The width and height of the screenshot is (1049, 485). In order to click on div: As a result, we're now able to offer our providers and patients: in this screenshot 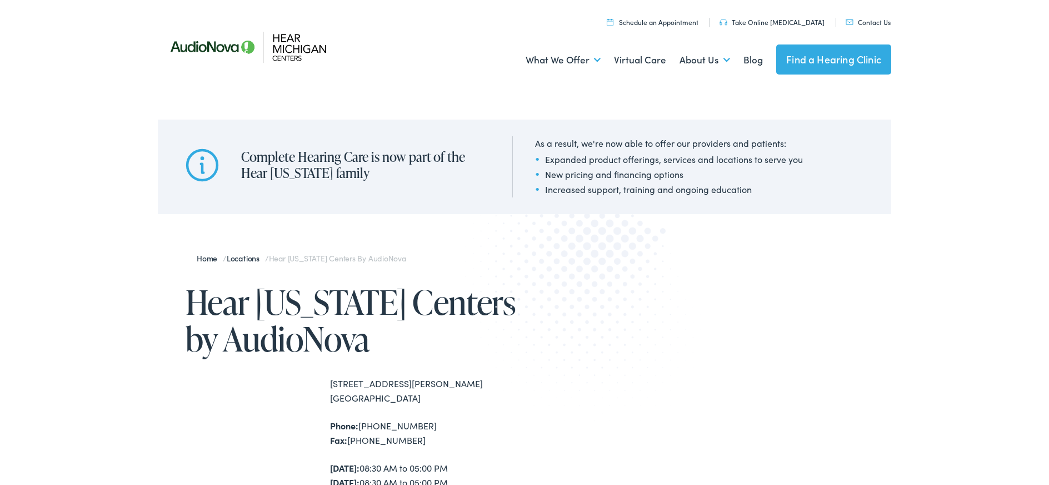, I will do `click(669, 143)`.